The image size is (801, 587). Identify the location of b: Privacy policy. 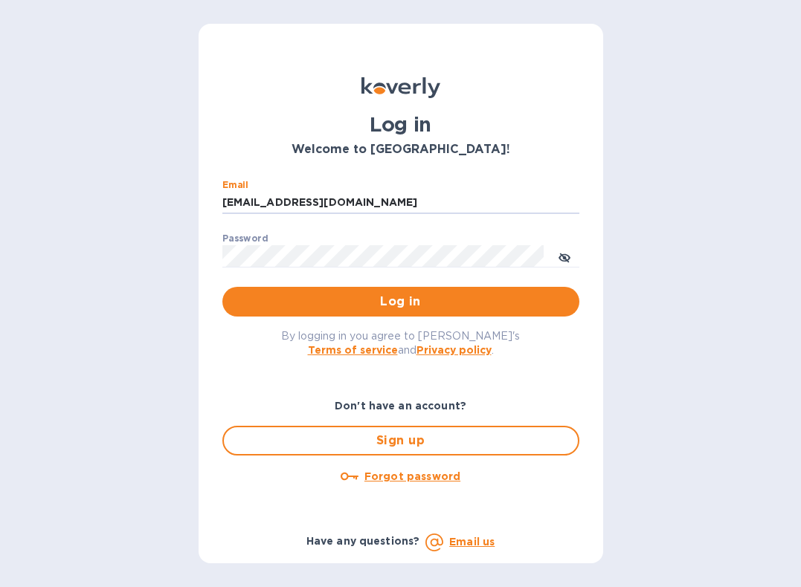
(453, 350).